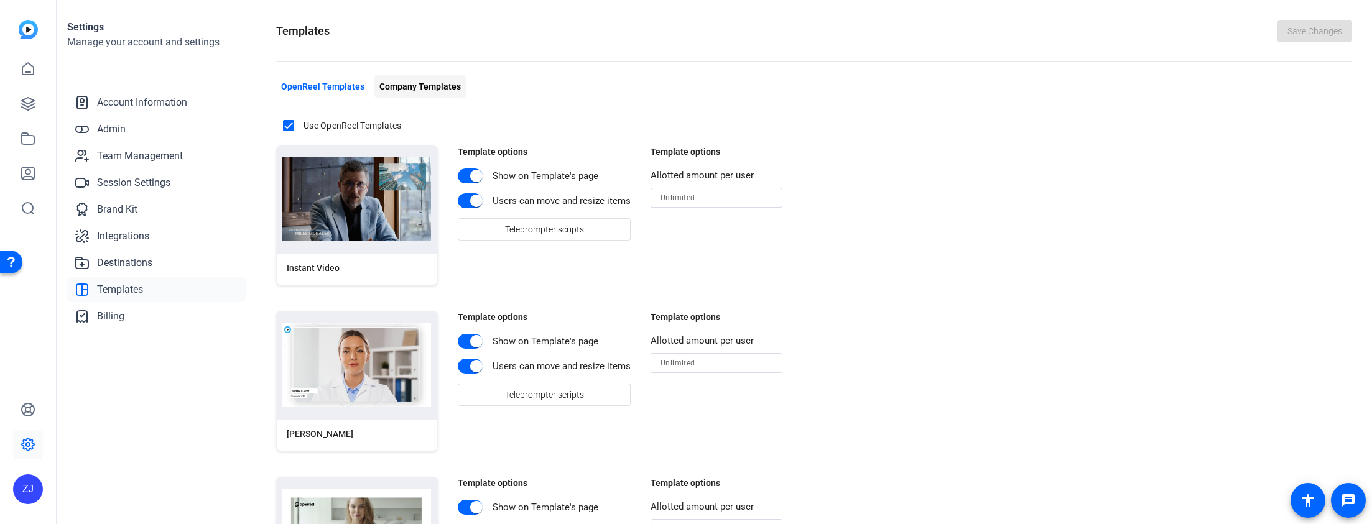 The height and width of the screenshot is (524, 1372). I want to click on a: Integrations, so click(156, 236).